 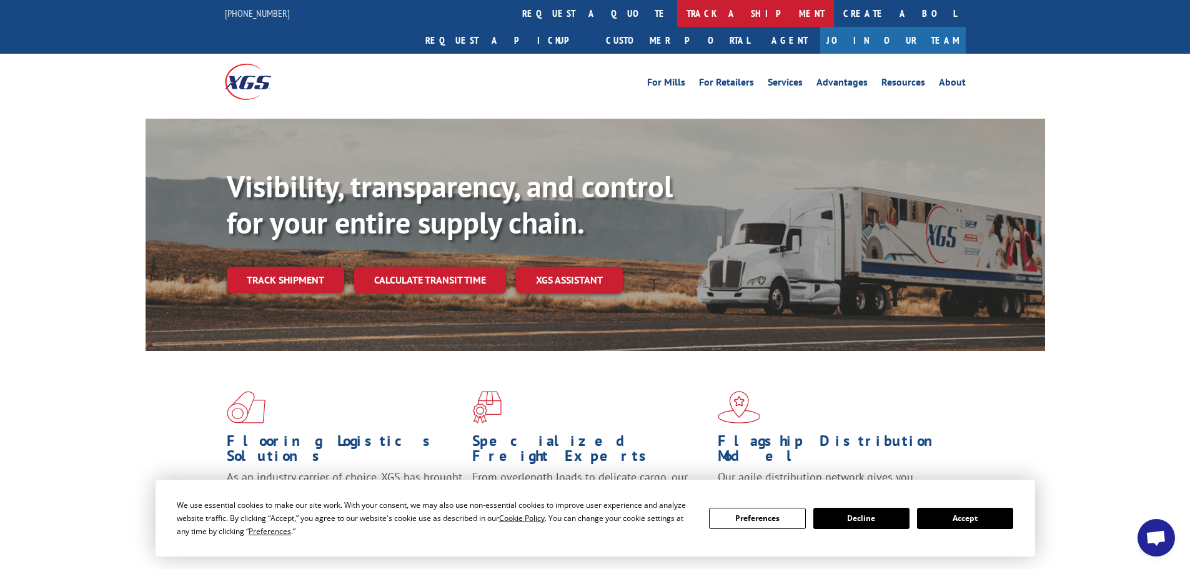 What do you see at coordinates (345, 451) in the screenshot?
I see `h1: Flooring Logistics Solutions` at bounding box center [345, 451].